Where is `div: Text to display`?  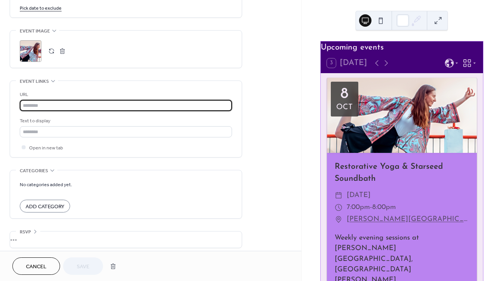 div: Text to display is located at coordinates (125, 121).